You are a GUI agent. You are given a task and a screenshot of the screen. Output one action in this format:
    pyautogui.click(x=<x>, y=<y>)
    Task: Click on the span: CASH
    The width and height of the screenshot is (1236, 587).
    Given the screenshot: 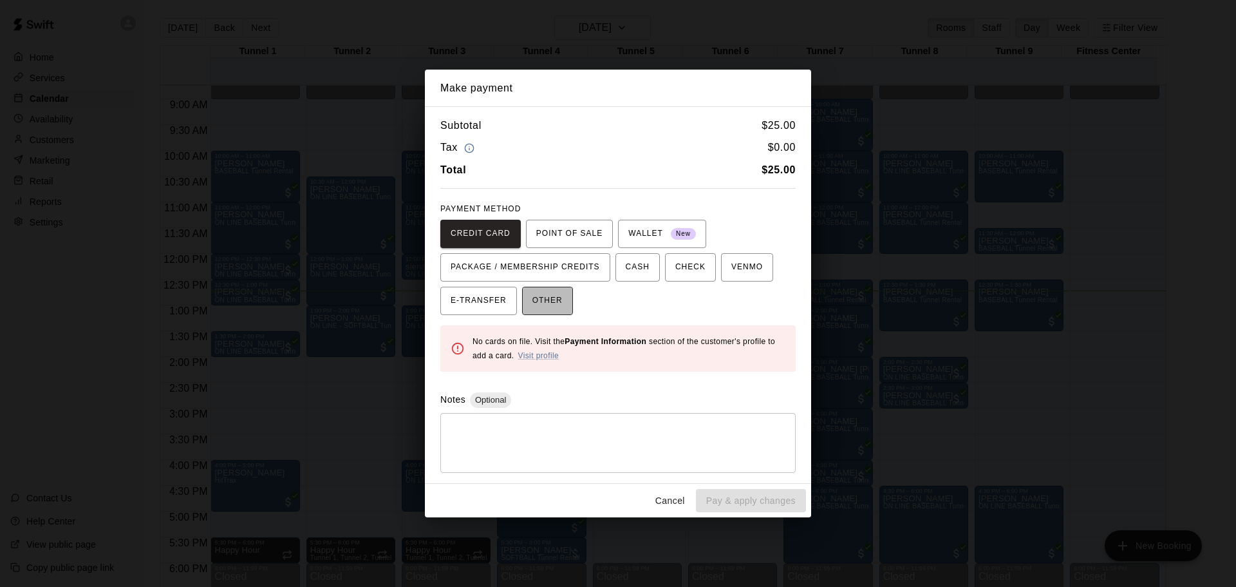 What is the action you would take?
    pyautogui.click(x=638, y=267)
    